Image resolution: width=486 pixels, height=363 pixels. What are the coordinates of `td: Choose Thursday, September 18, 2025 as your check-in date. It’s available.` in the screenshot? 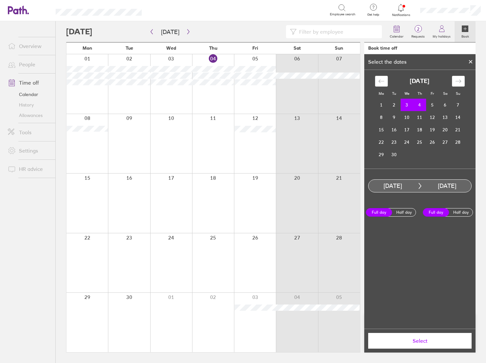 It's located at (419, 130).